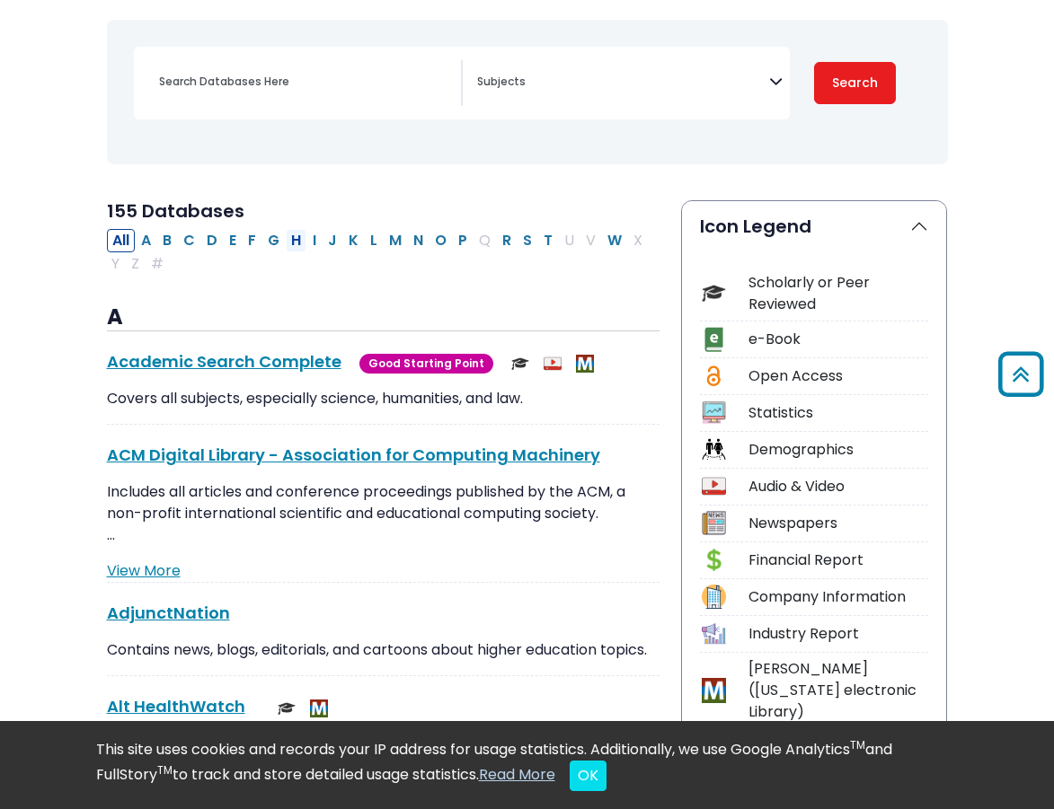 The image size is (1054, 809). I want to click on button: Filter Results L, so click(374, 241).